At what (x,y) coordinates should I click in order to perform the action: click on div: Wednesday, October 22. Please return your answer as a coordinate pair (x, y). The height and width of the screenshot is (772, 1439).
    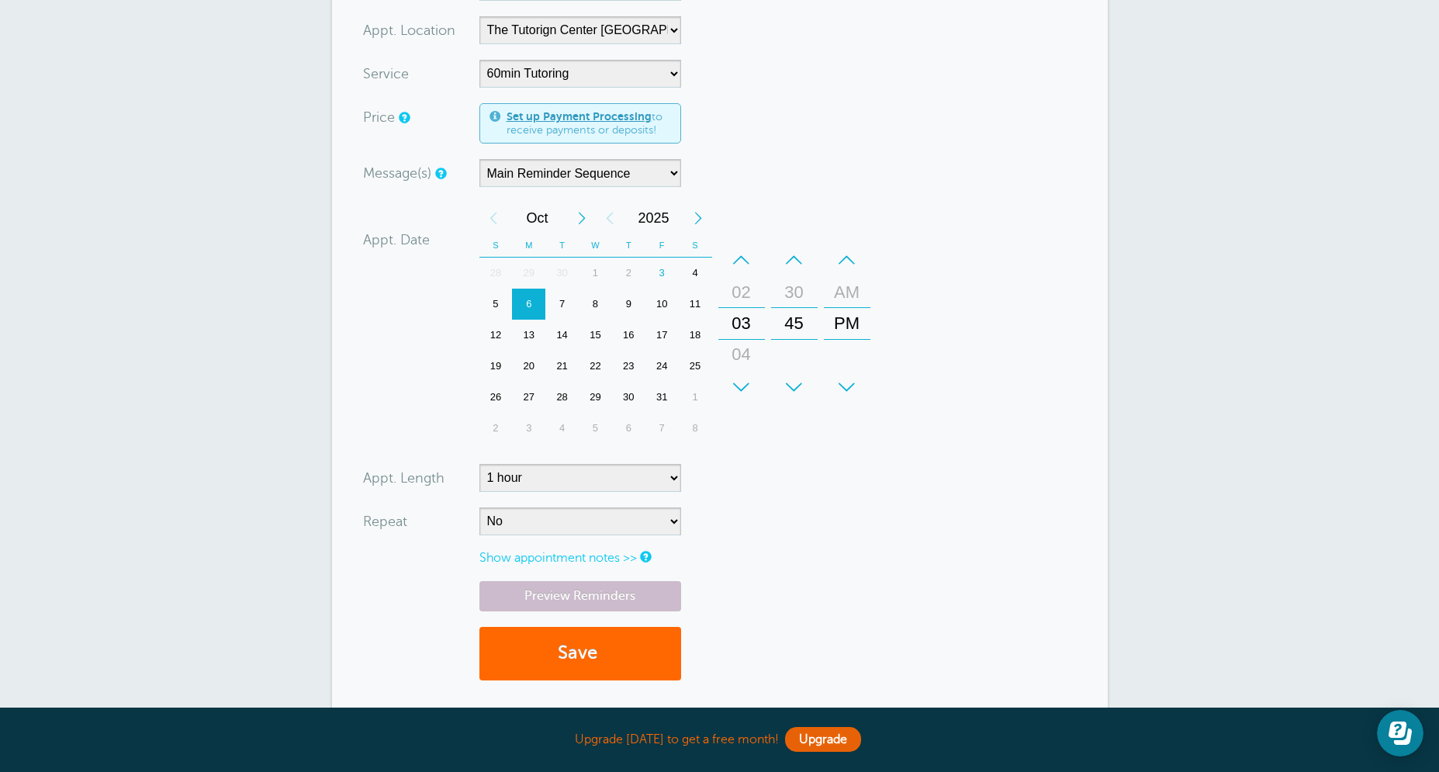
    Looking at the image, I should click on (595, 366).